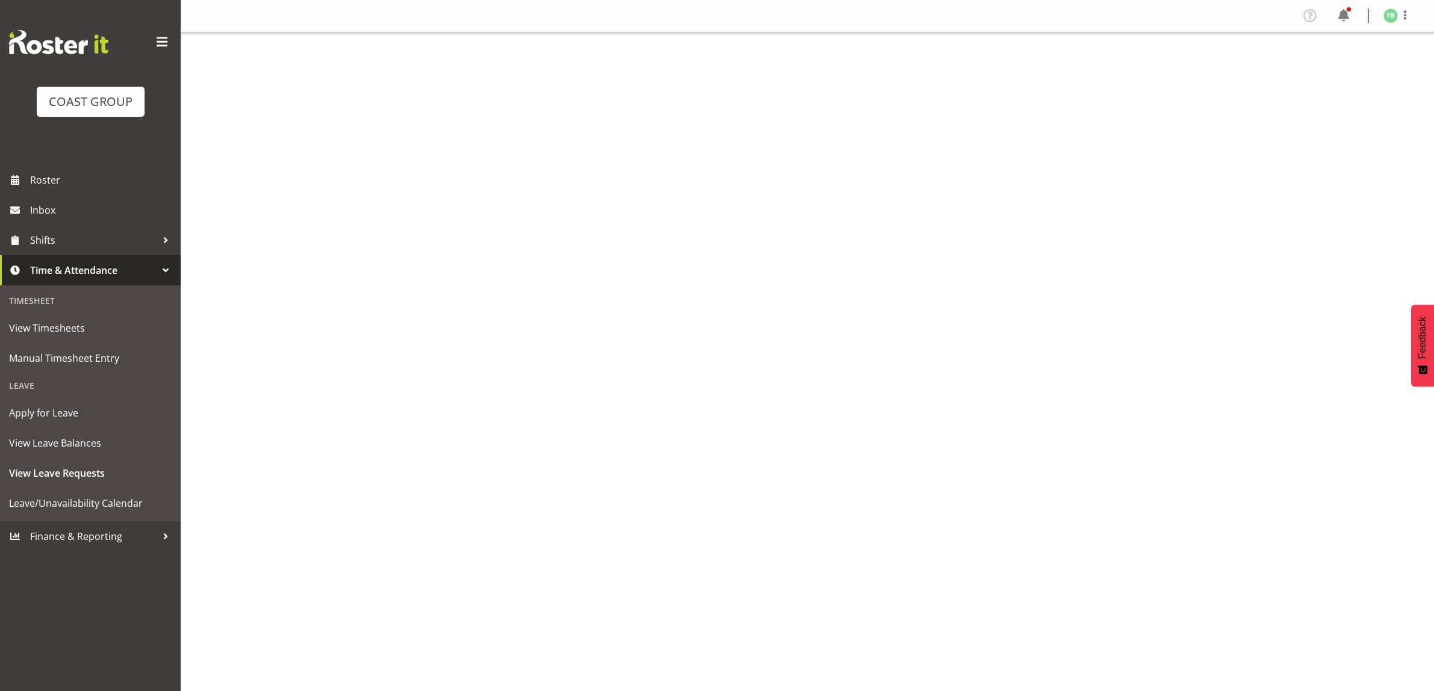  Describe the element at coordinates (90, 385) in the screenshot. I see `div: Leave` at that location.